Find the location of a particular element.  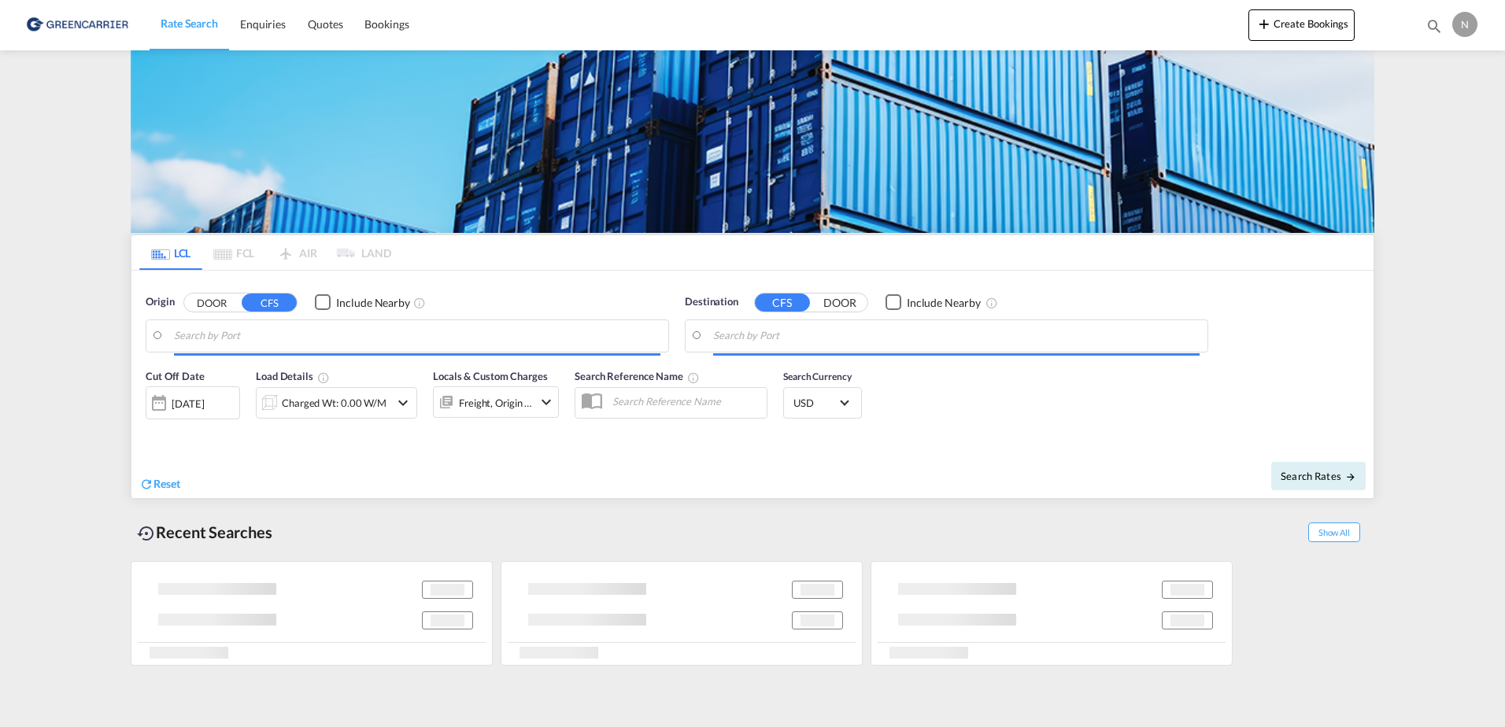

span: Show All is located at coordinates (1334, 532).